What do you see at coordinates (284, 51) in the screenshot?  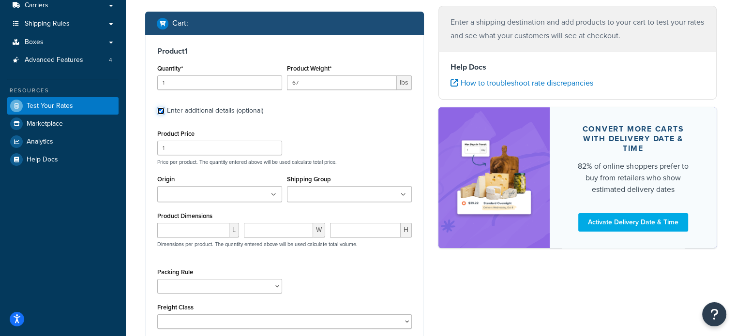 I see `h3: Product 1` at bounding box center [284, 51].